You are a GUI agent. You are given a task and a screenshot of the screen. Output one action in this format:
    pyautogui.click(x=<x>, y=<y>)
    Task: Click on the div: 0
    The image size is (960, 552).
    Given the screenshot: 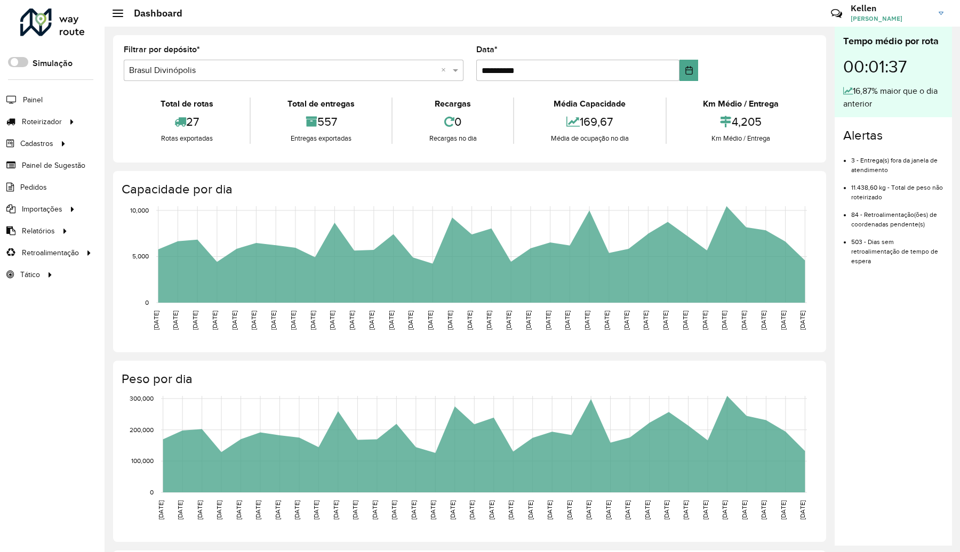 What is the action you would take?
    pyautogui.click(x=453, y=122)
    